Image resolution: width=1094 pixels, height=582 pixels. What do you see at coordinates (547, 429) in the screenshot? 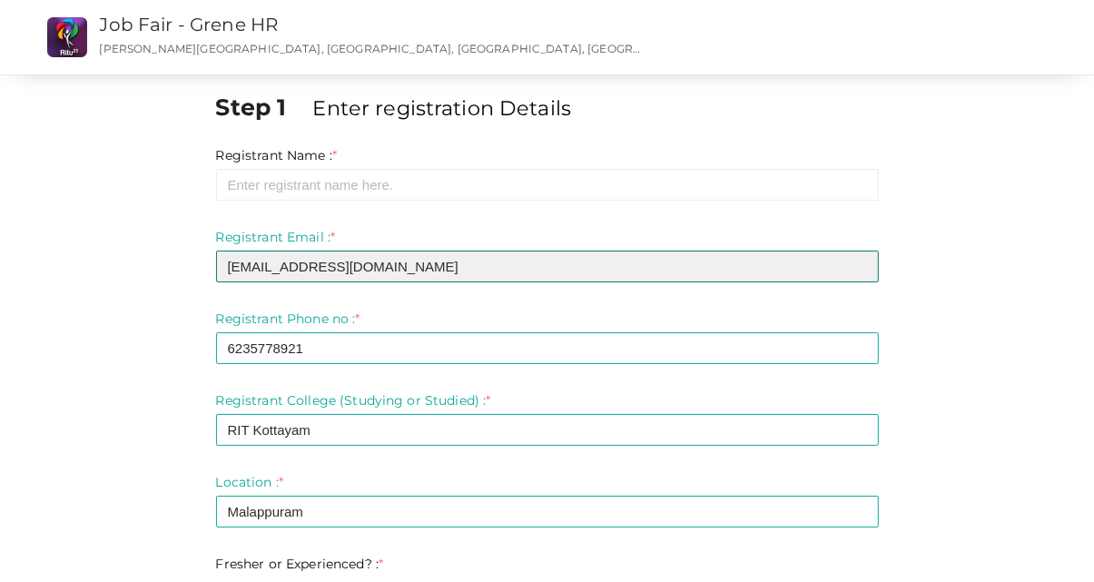
I see `input: Enter Registrant College (Studying or Studied)` at bounding box center [547, 429].